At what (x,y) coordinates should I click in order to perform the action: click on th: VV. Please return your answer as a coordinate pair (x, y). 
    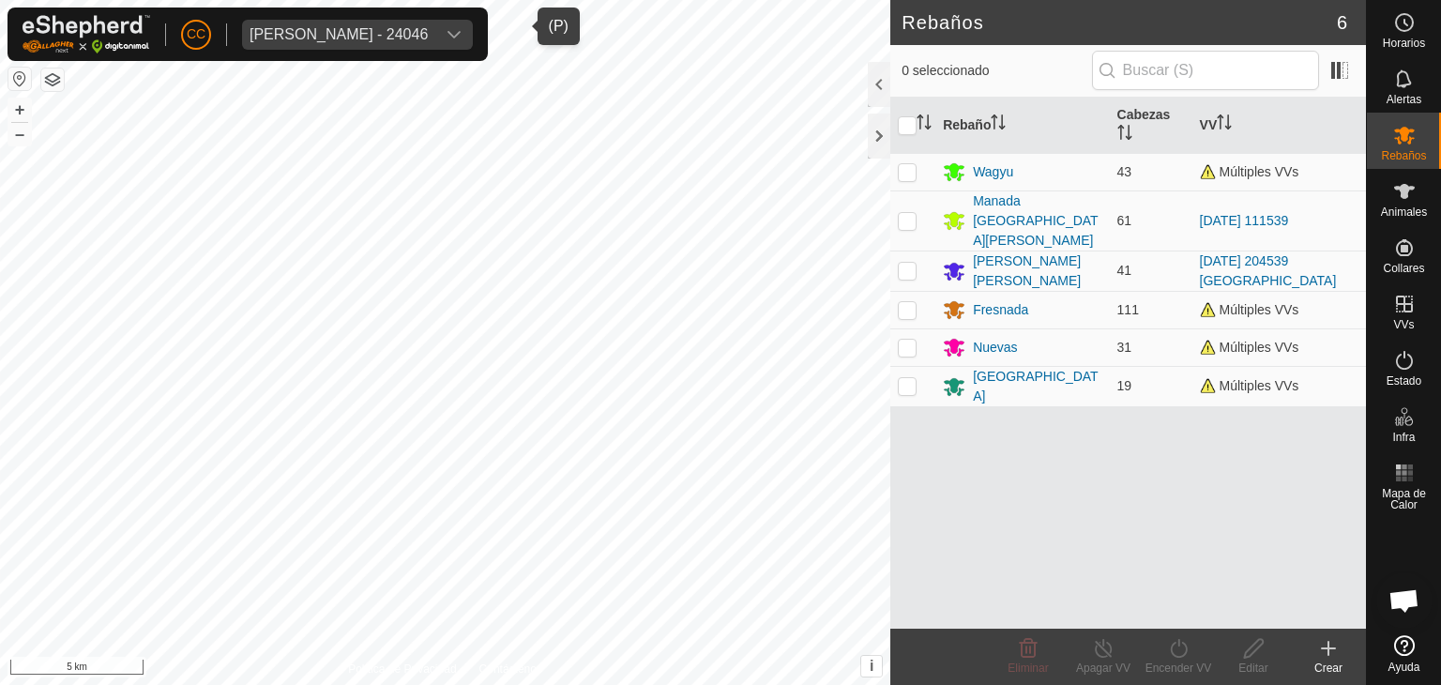
    Looking at the image, I should click on (1279, 126).